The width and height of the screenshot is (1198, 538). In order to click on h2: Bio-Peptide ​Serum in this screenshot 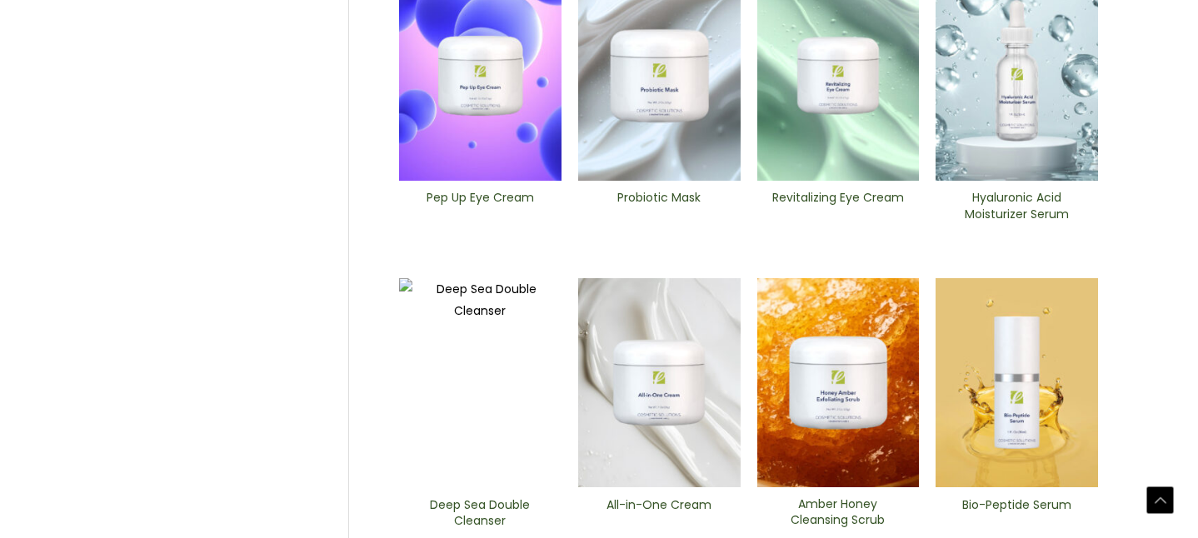, I will do `click(1017, 513)`.